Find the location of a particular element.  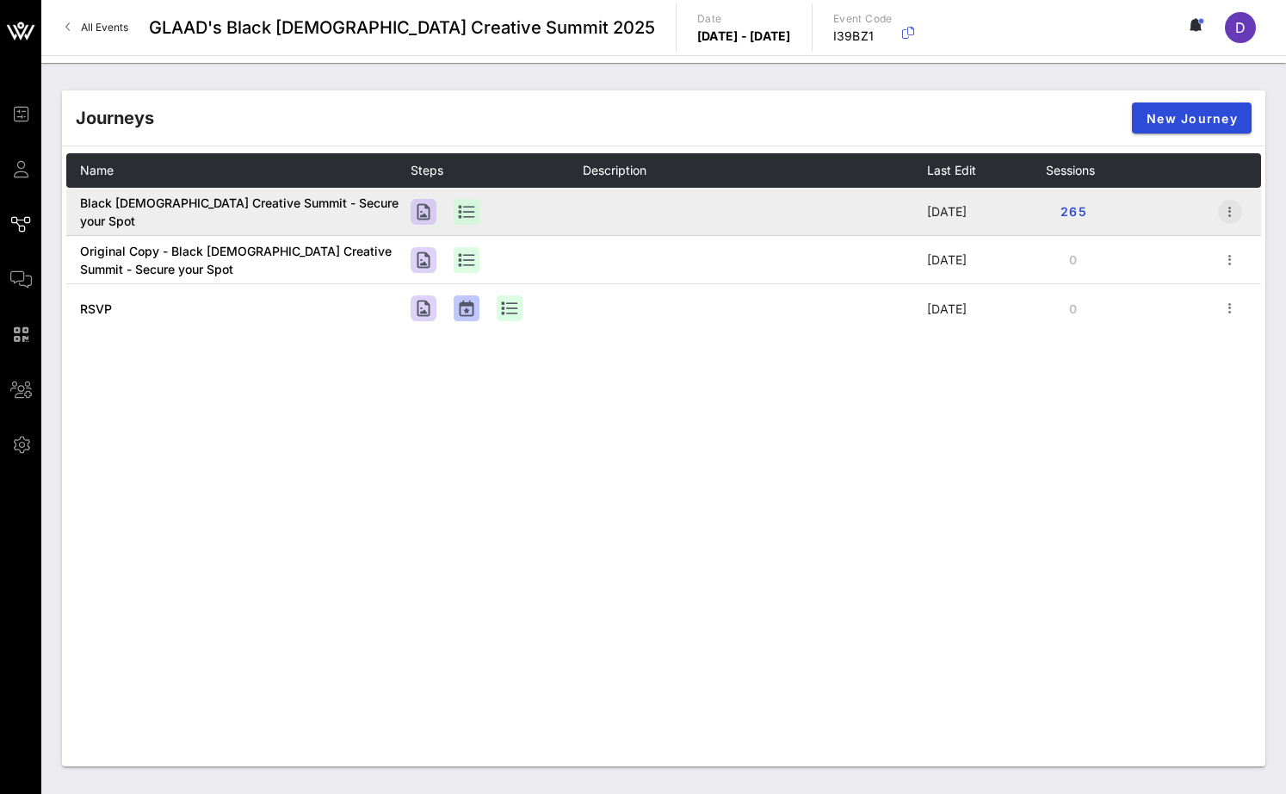

span: 265 is located at coordinates (1073, 211).